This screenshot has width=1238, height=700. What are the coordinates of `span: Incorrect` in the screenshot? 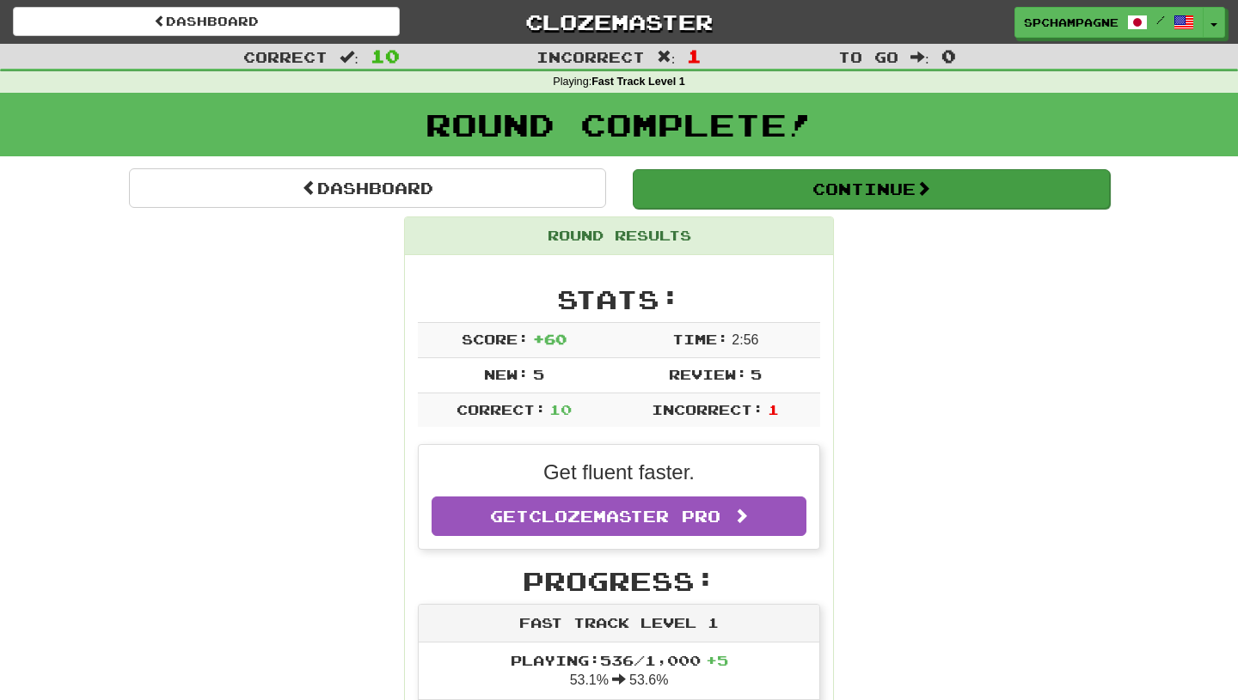 It's located at (590, 57).